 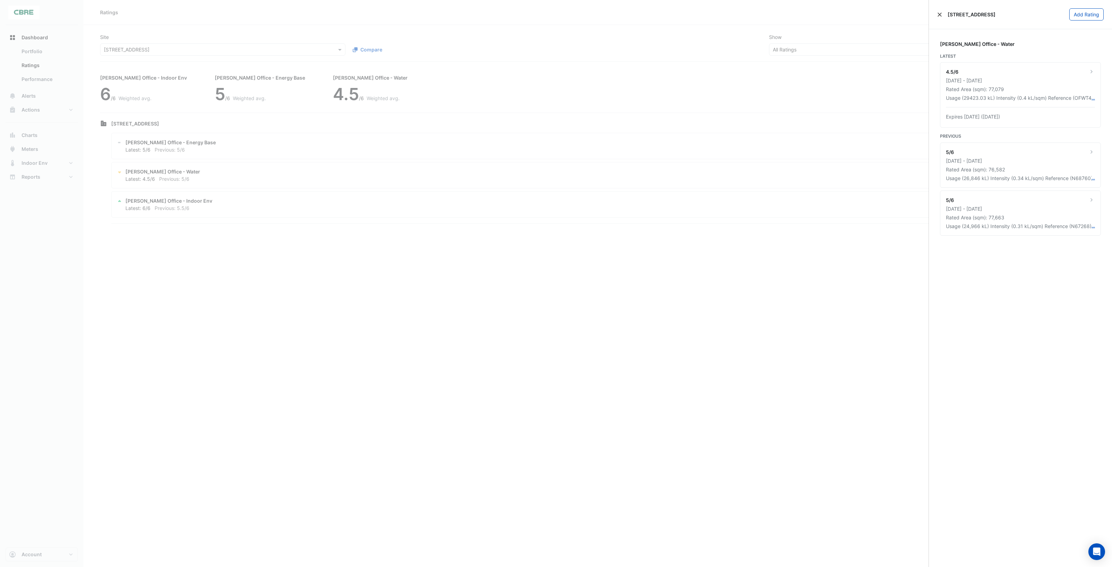 What do you see at coordinates (1020, 56) in the screenshot?
I see `div: Latest` at bounding box center [1020, 56].